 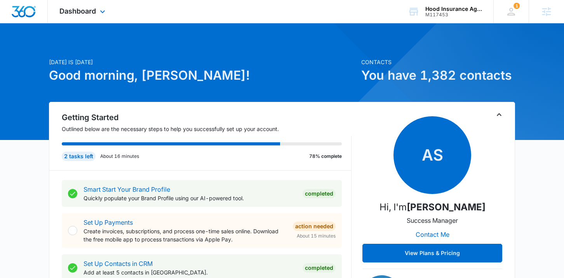 What do you see at coordinates (120, 156) in the screenshot?
I see `p: About 16 minutes` at bounding box center [120, 156].